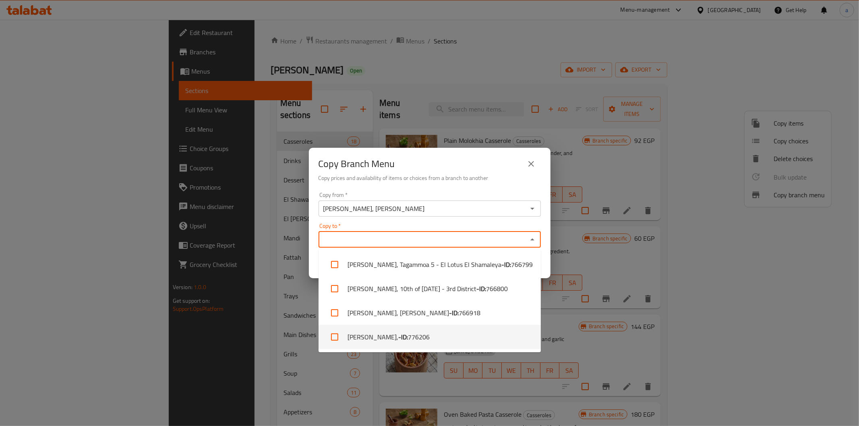 The height and width of the screenshot is (426, 859). Describe the element at coordinates (357, 164) in the screenshot. I see `h2: Copy Branch Menu` at that location.